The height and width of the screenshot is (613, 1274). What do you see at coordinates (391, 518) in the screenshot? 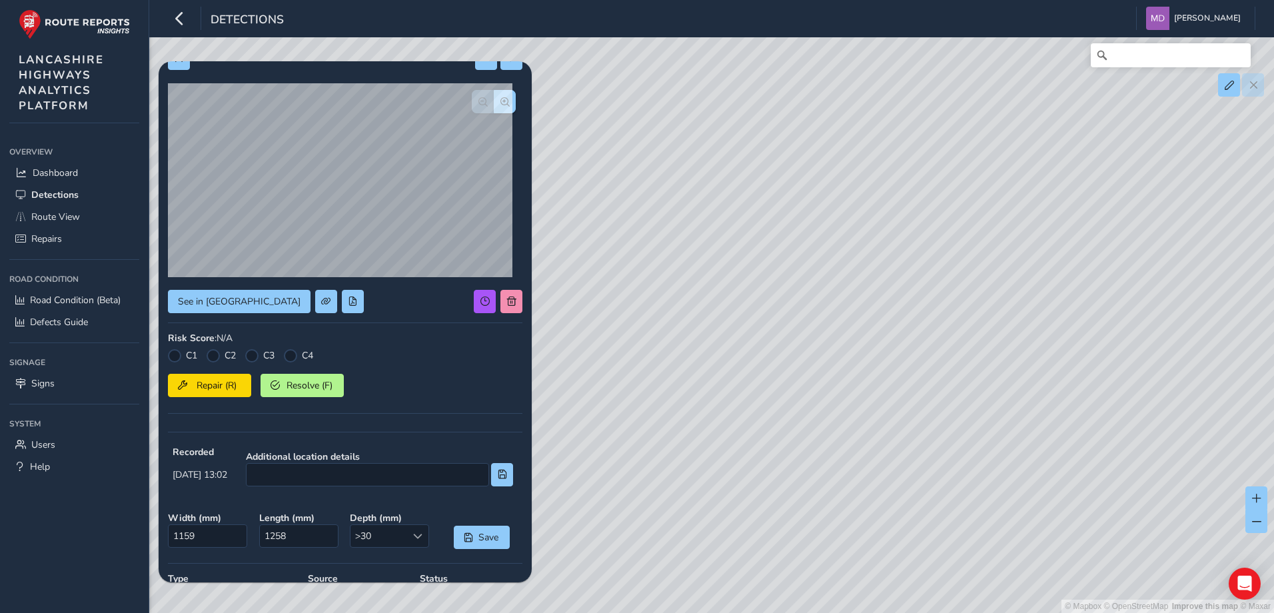
I see `strong: Depth ( mm )` at bounding box center [391, 518].